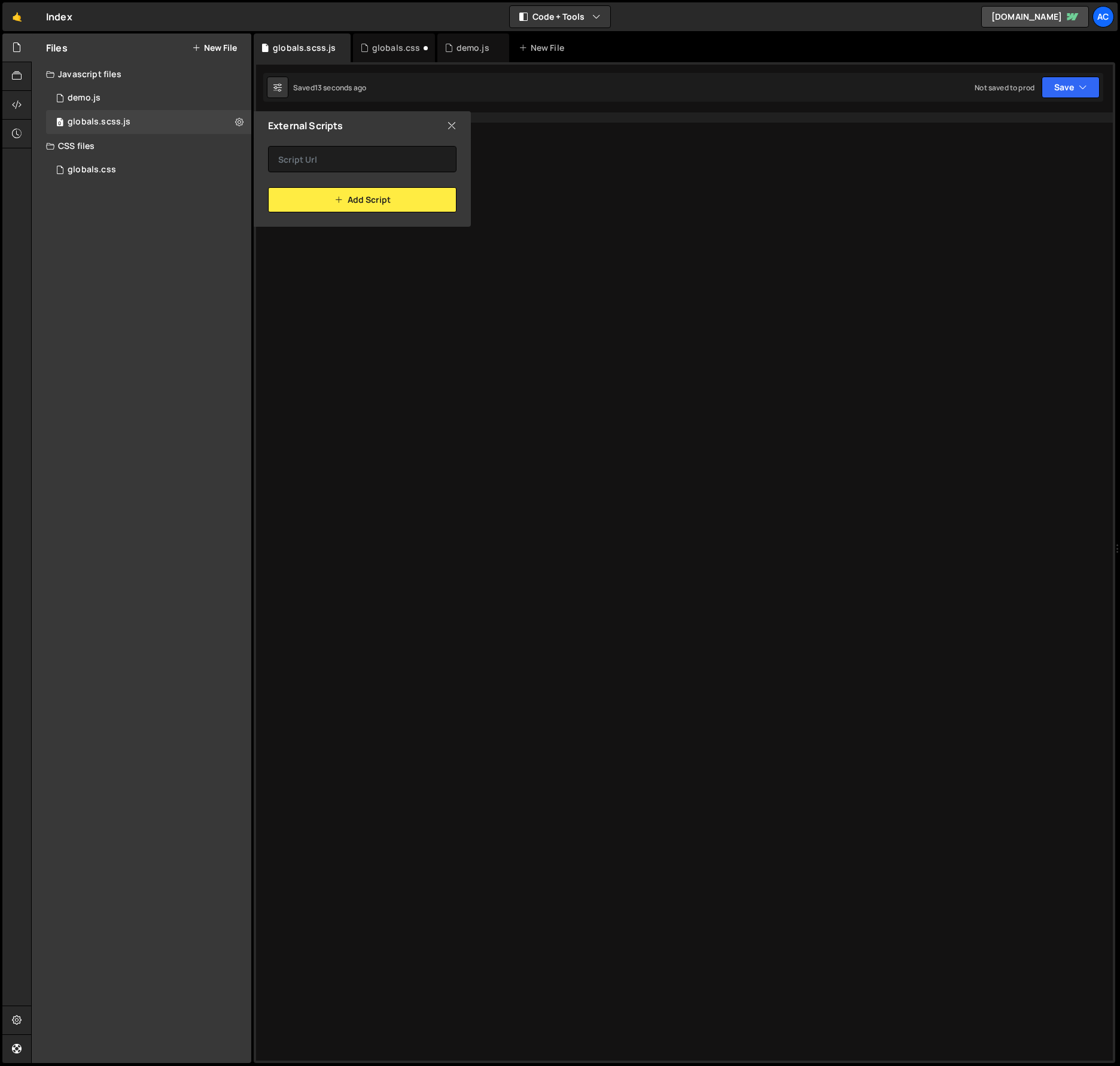 This screenshot has height=1066, width=1120. I want to click on div: New File, so click(544, 48).